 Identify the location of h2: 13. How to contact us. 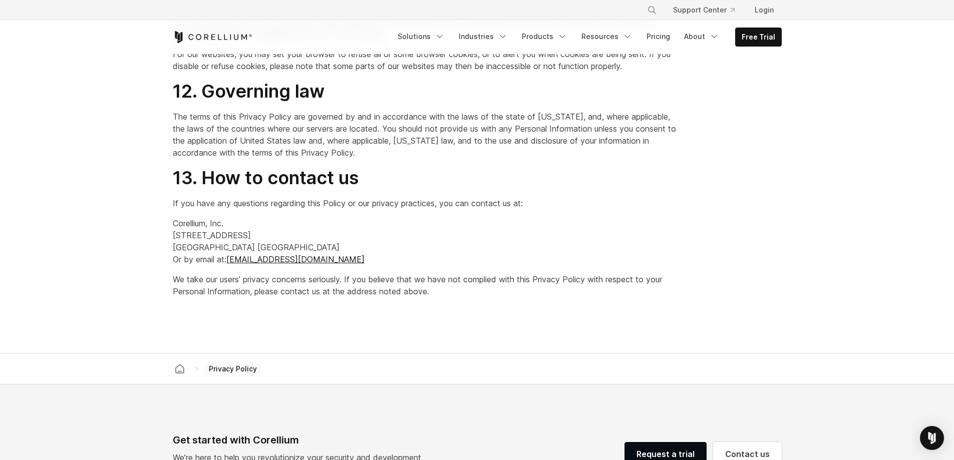
(425, 178).